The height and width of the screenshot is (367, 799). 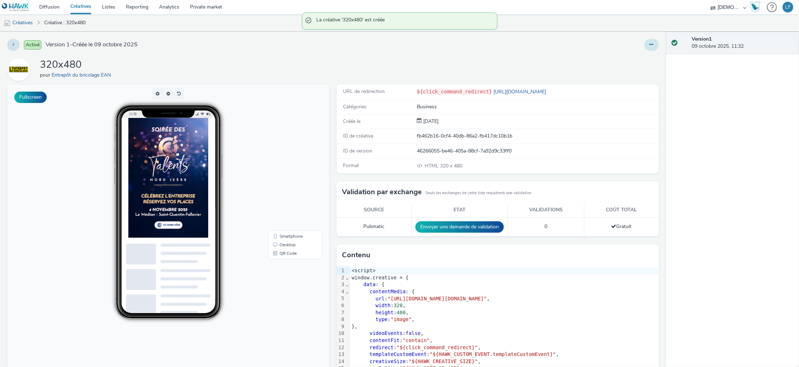 I want to click on h3: Validation par exchange, so click(x=382, y=192).